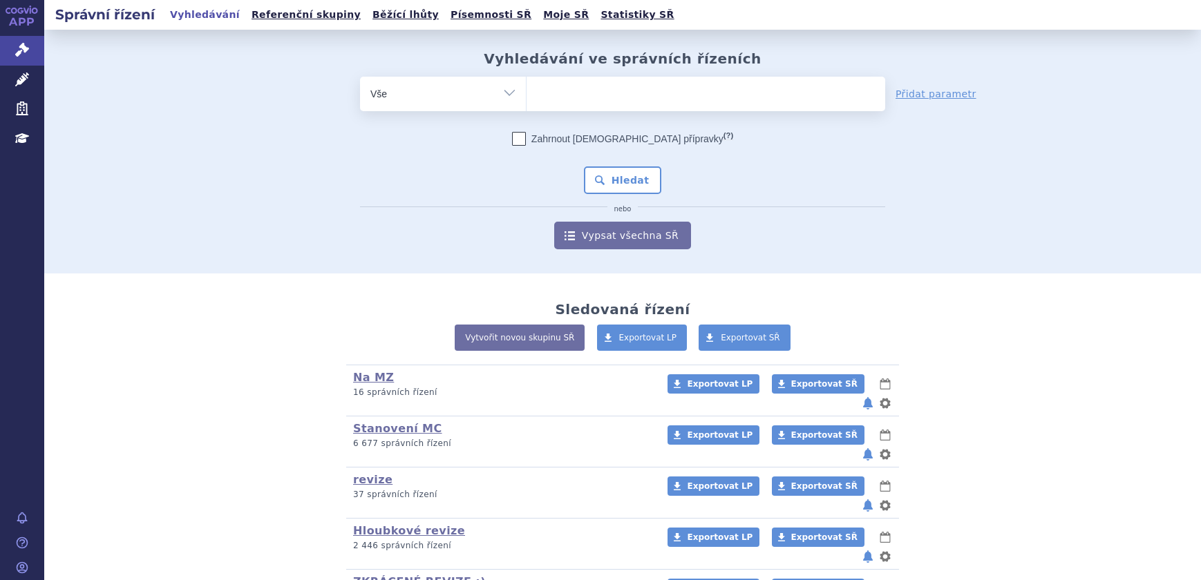  What do you see at coordinates (623, 236) in the screenshot?
I see `a: Vypsat všechna SŘ` at bounding box center [623, 236].